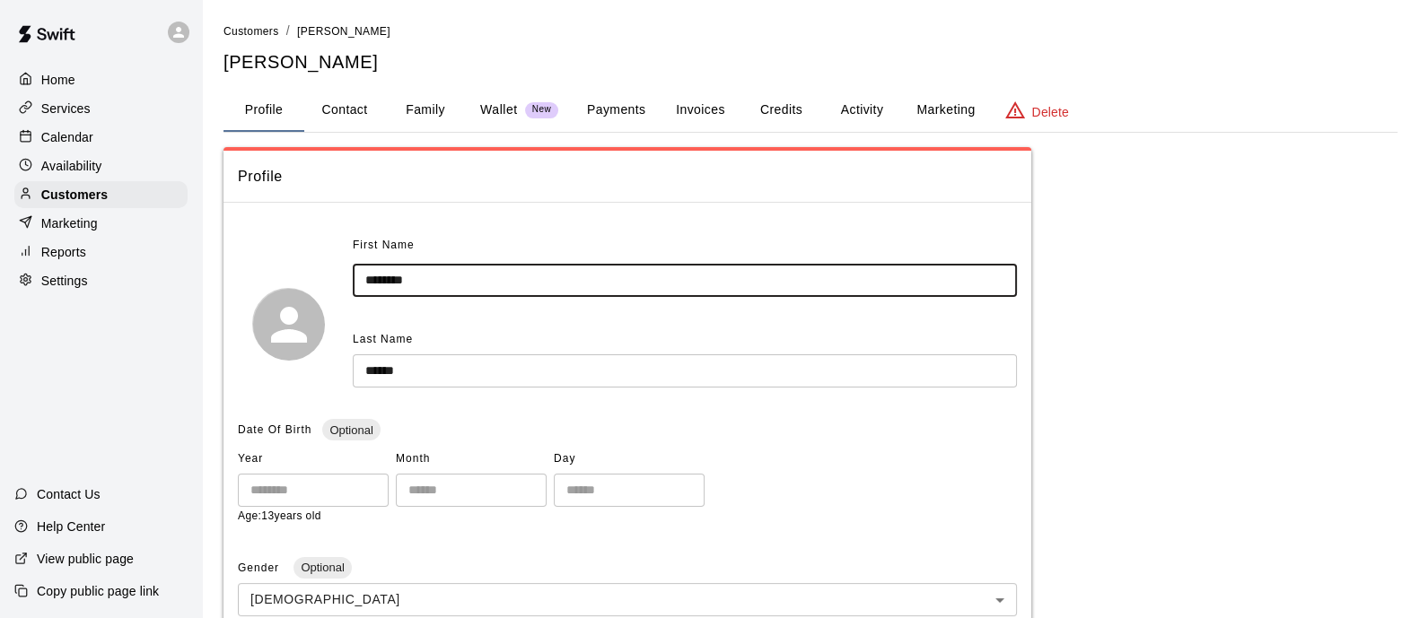 Image resolution: width=1419 pixels, height=618 pixels. What do you see at coordinates (58, 80) in the screenshot?
I see `p: Home` at bounding box center [58, 80].